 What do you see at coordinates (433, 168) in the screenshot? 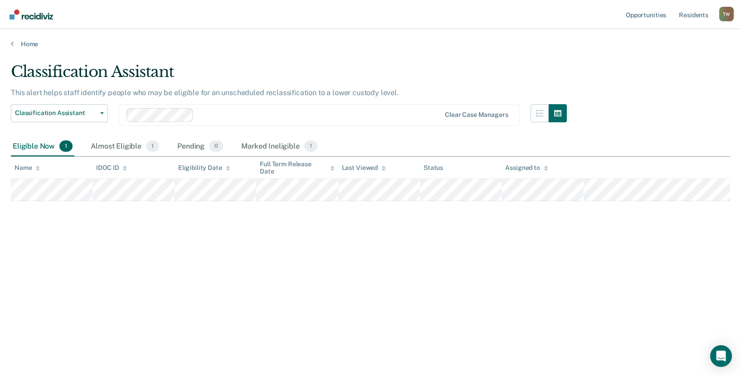
I see `div: Status` at bounding box center [433, 168].